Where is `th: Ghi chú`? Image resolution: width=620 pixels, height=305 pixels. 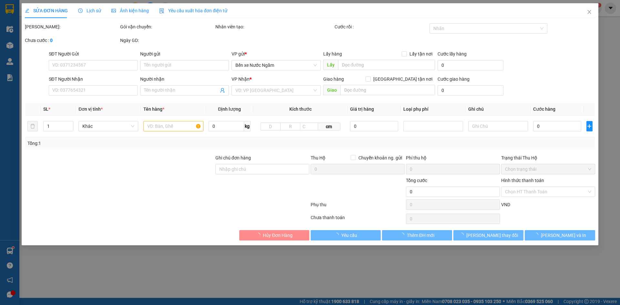 th: Ghi chú is located at coordinates (498, 109).